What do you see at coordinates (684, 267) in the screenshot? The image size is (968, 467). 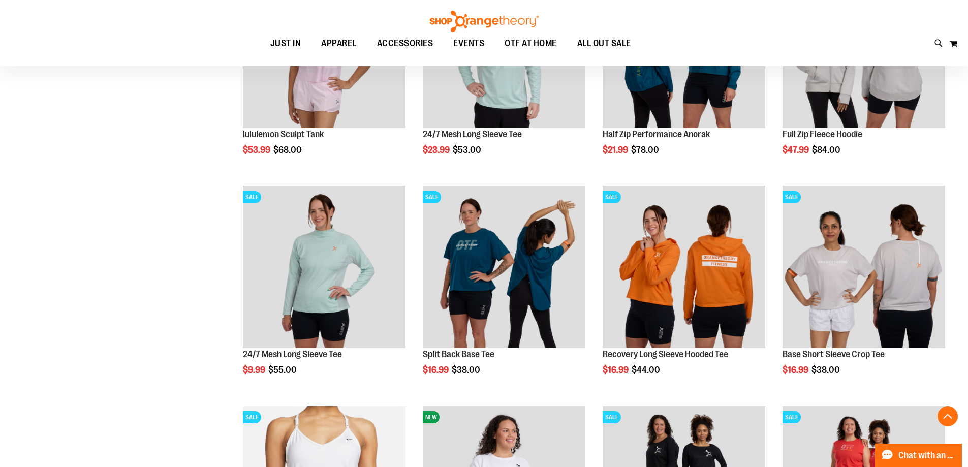 I see `img: Main Image of Recovery Long Sleeve Hooded Tee` at bounding box center [684, 267].